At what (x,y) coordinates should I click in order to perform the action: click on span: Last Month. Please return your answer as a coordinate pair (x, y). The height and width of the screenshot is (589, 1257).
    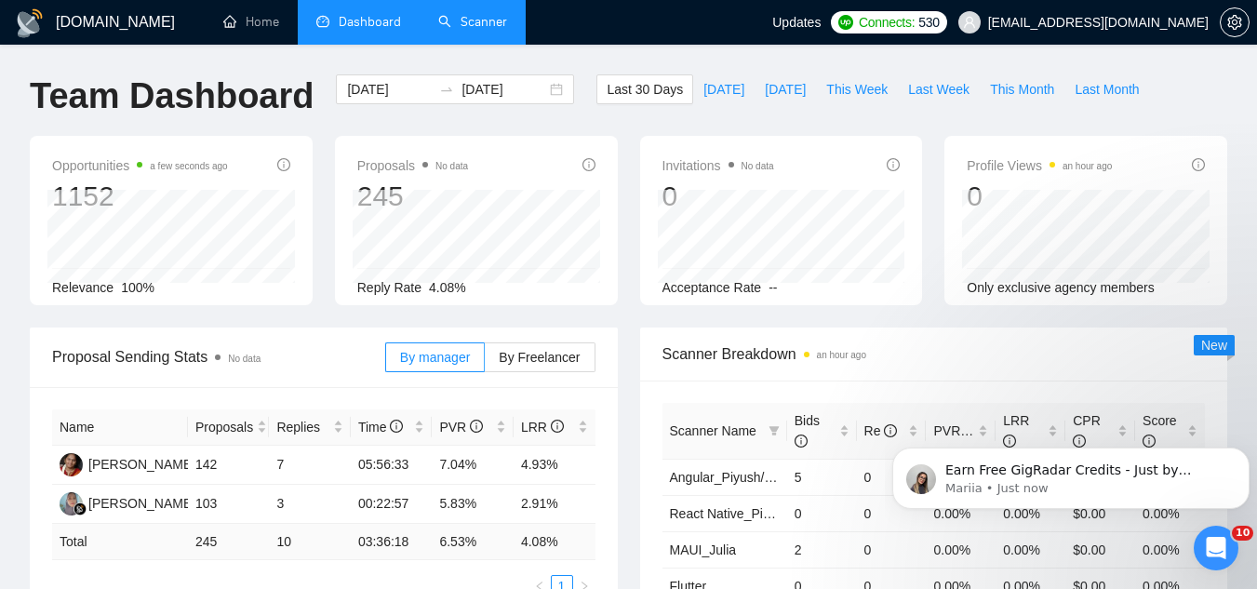
    Looking at the image, I should click on (1107, 89).